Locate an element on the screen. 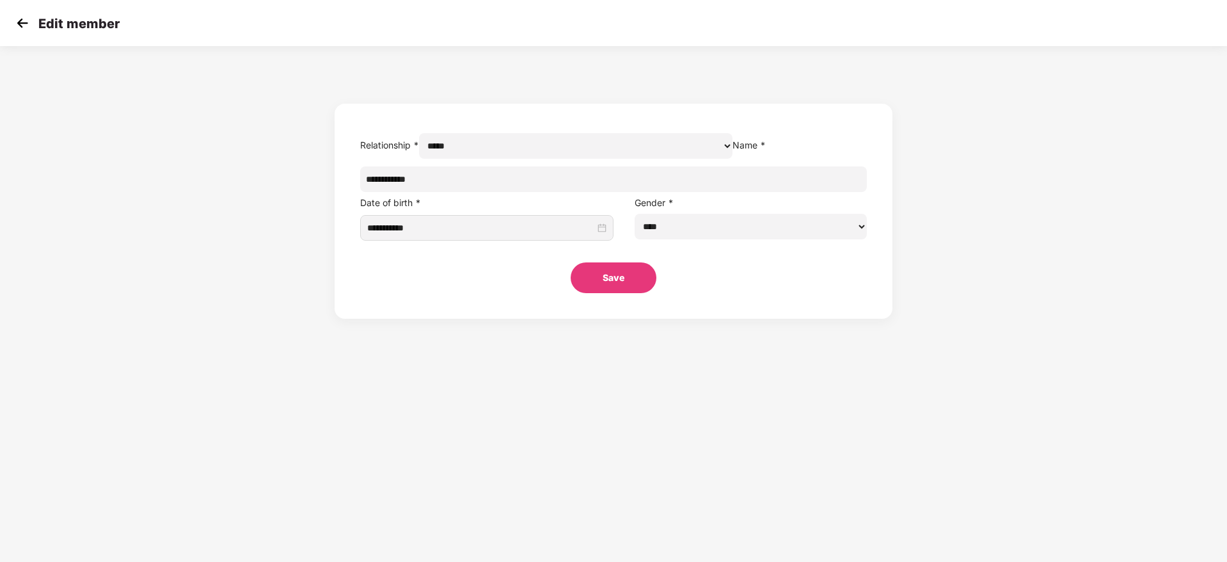 The height and width of the screenshot is (562, 1227). label: Gender * is located at coordinates (654, 202).